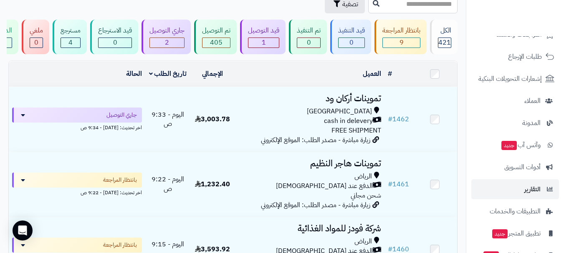 This screenshot has width=564, height=253. Describe the element at coordinates (350, 37) in the screenshot. I see `a: قيد التنفيذ 0` at that location.